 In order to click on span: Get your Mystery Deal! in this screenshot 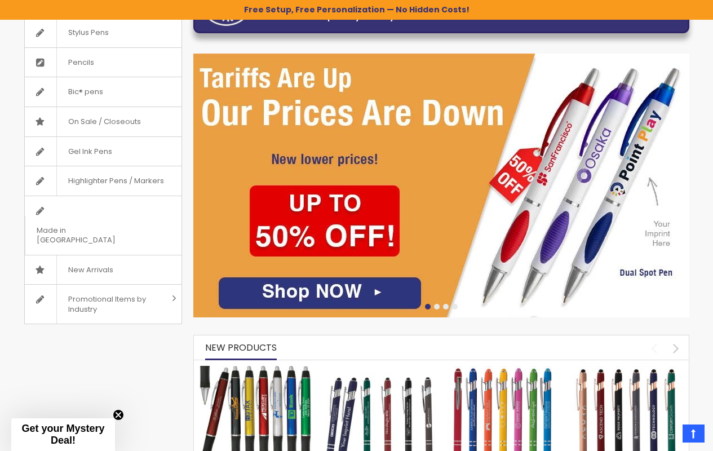, I will do `click(63, 434)`.